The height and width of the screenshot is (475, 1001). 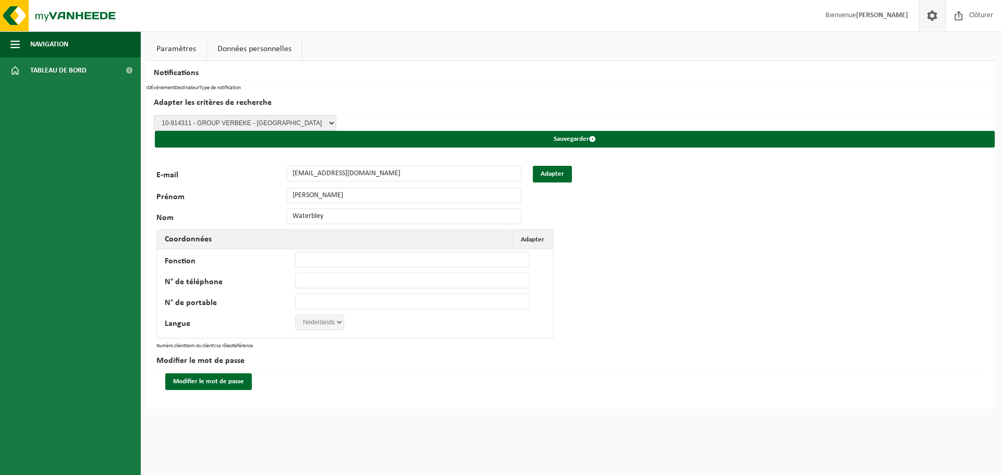 What do you see at coordinates (404, 174) in the screenshot?
I see `input: E-mail` at bounding box center [404, 174].